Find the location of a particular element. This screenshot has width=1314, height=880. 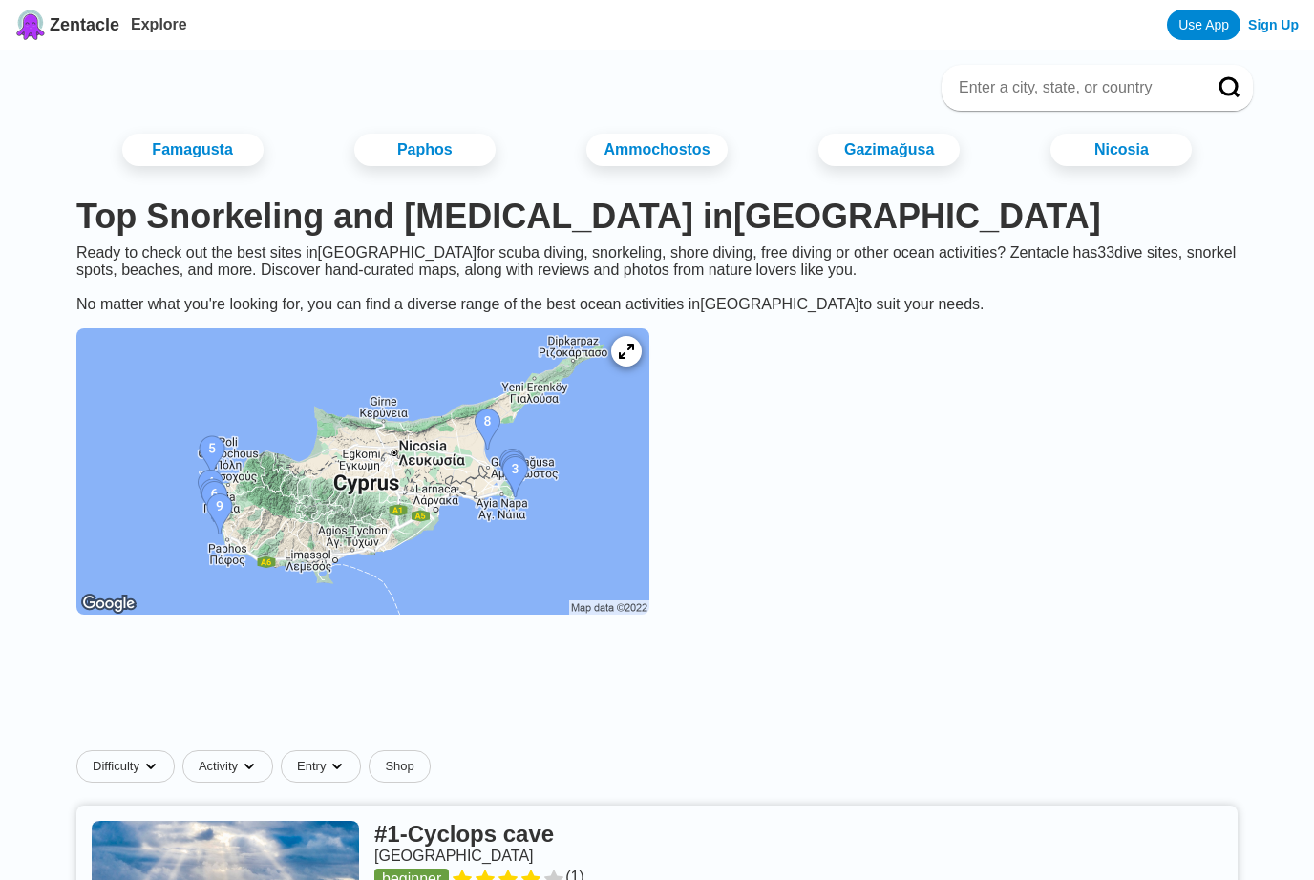

span: Zentacle is located at coordinates (84, 25).